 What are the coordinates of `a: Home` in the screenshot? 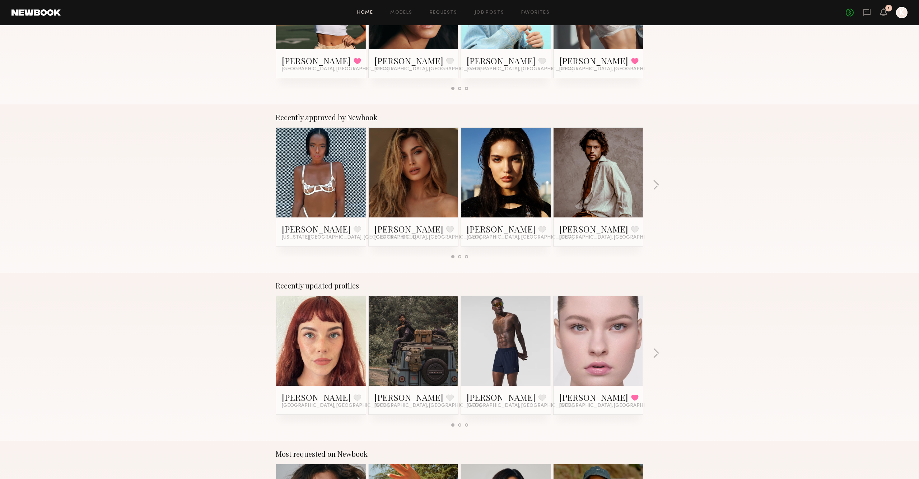 It's located at (365, 13).